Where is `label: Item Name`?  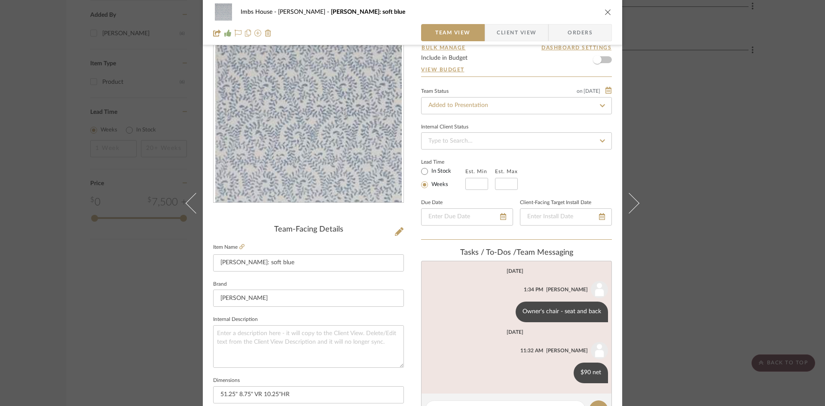
label: Item Name is located at coordinates (228, 247).